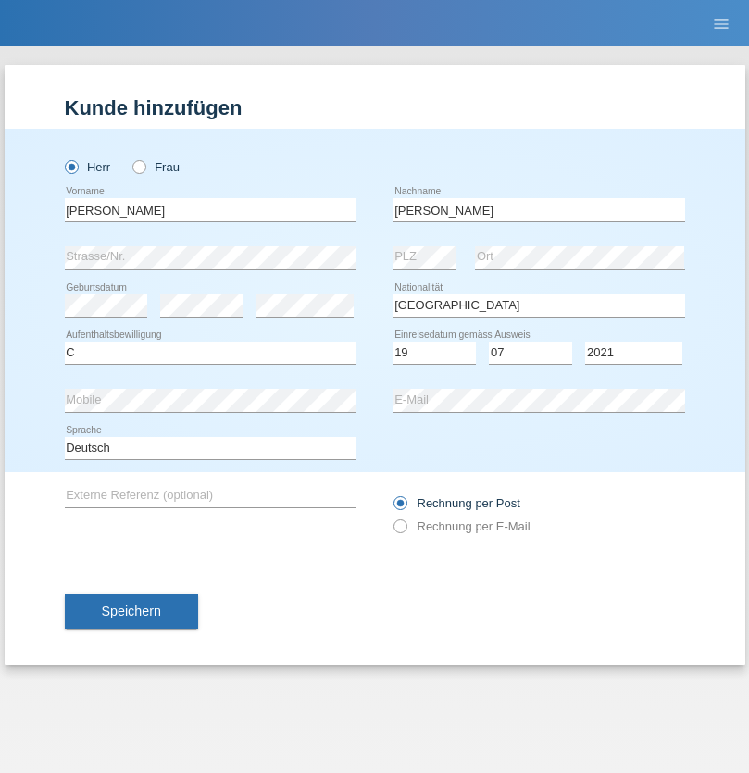 The width and height of the screenshot is (749, 773). What do you see at coordinates (375, 107) in the screenshot?
I see `h1: Kunde hinzufügen` at bounding box center [375, 107].